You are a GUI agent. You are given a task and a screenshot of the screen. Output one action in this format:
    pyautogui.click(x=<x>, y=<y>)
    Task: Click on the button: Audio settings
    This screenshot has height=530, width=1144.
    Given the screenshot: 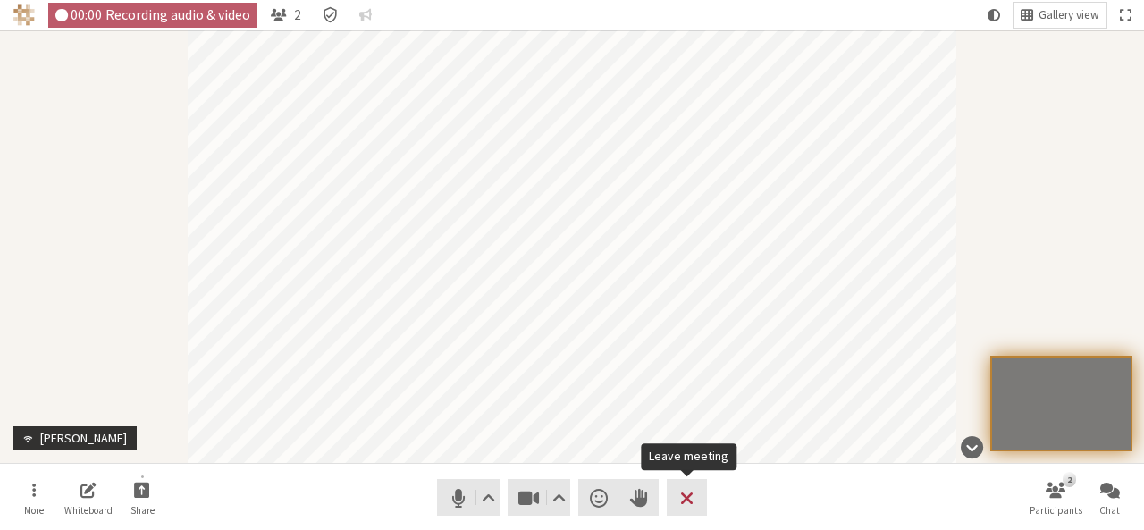 What is the action you would take?
    pyautogui.click(x=487, y=497)
    